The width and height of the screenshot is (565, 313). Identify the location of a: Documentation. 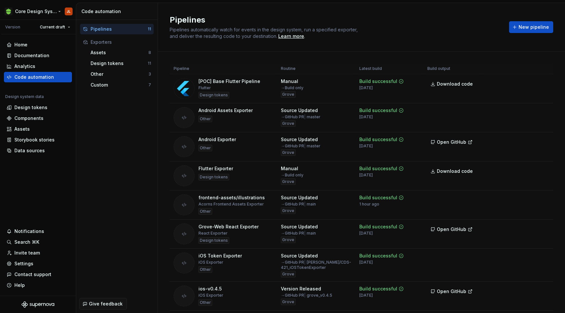
(38, 56).